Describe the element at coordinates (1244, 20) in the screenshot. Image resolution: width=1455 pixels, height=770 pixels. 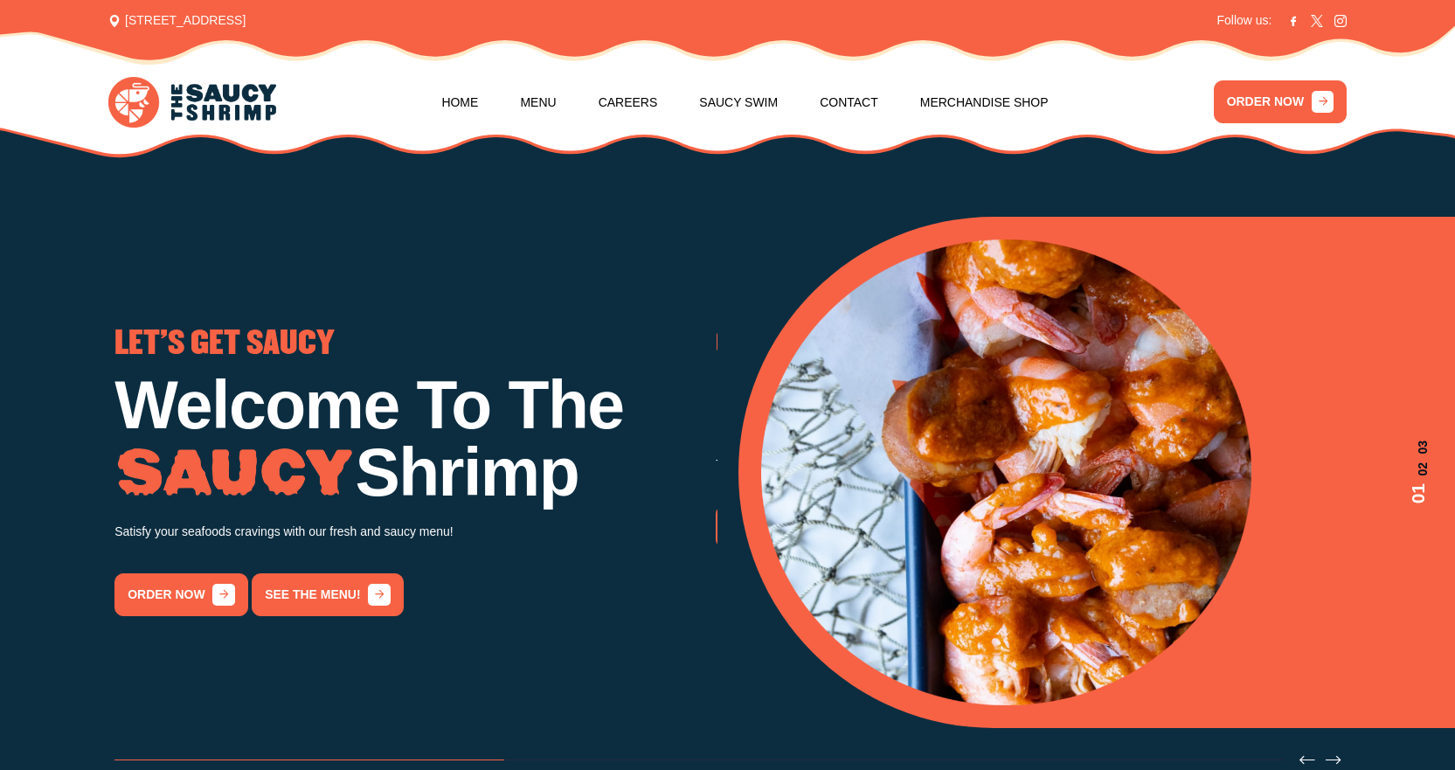
I see `span: Follow us:` at that location.